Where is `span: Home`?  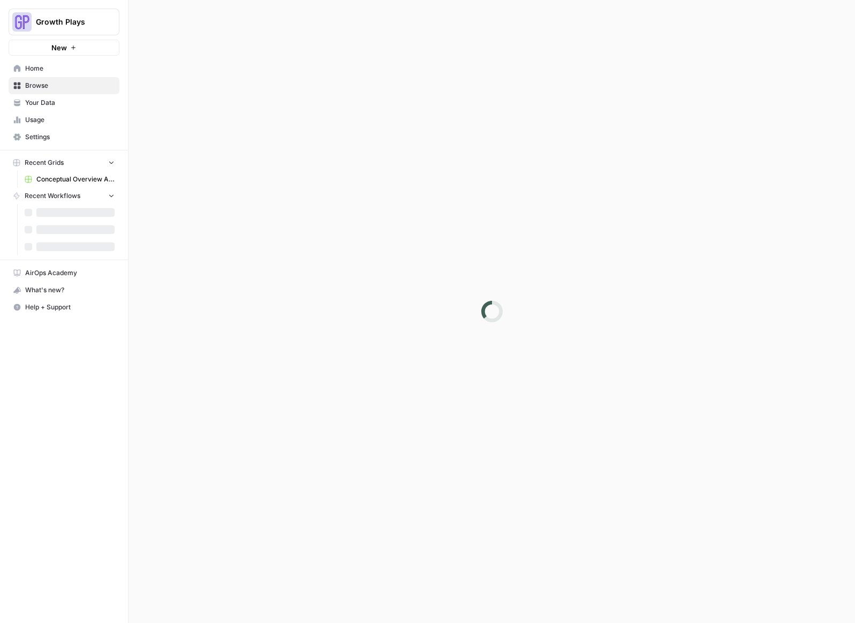
span: Home is located at coordinates (70, 69).